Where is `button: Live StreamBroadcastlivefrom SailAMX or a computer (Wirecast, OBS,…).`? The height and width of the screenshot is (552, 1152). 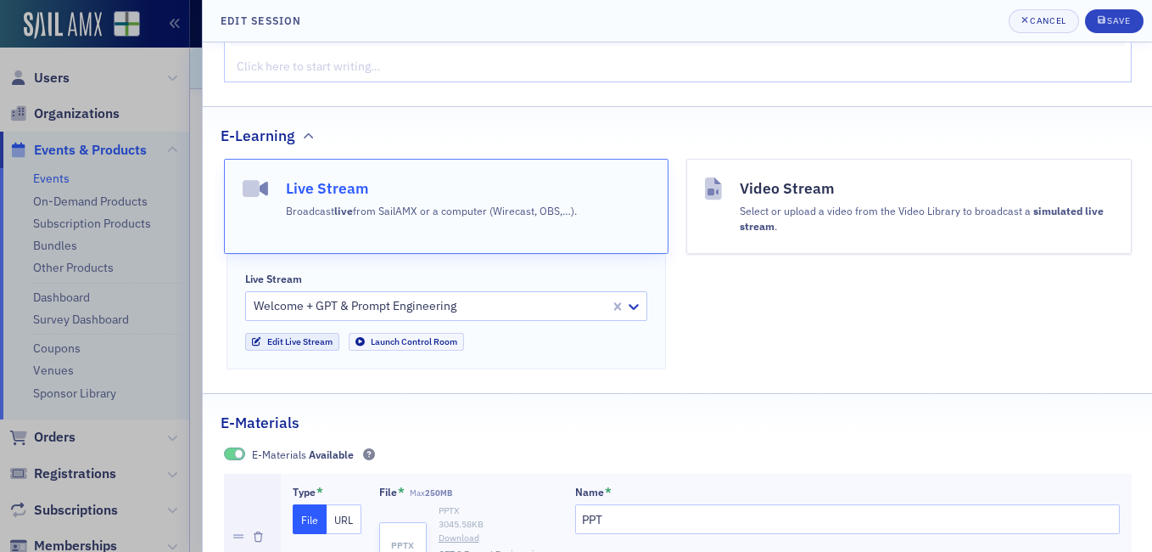
button: Live StreamBroadcastlivefrom SailAMX or a computer (Wirecast, OBS,…). is located at coordinates (446, 206).